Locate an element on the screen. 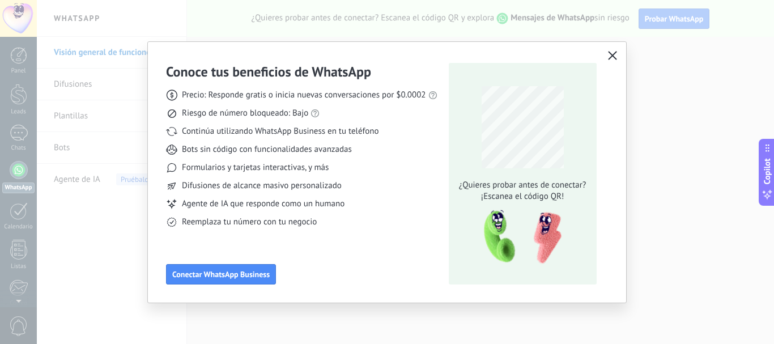 This screenshot has height=344, width=774. span: Riesgo de número bloqueado: Bajo is located at coordinates (245, 113).